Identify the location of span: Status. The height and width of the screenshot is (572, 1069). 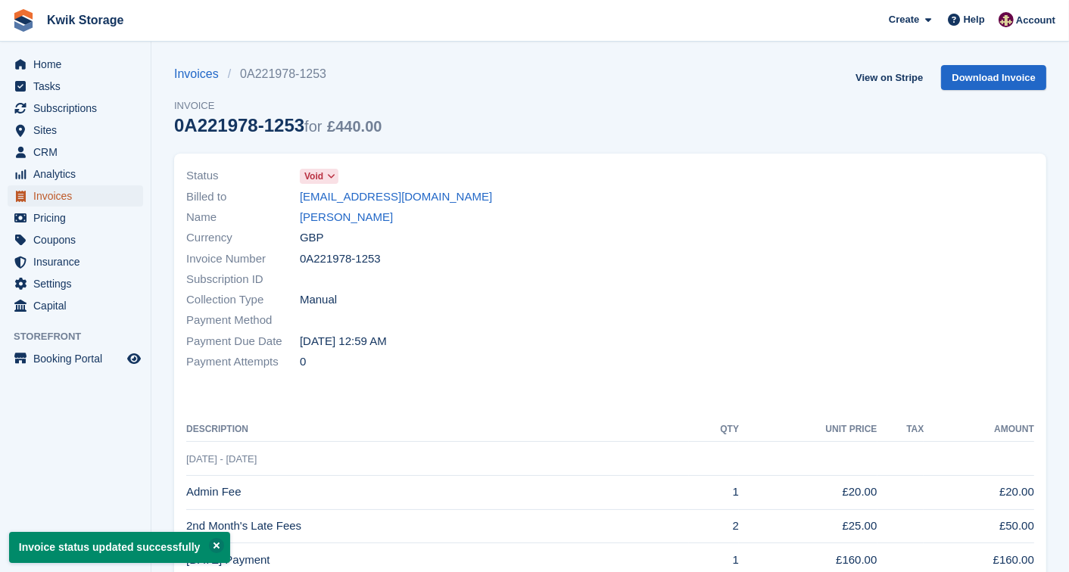
(243, 176).